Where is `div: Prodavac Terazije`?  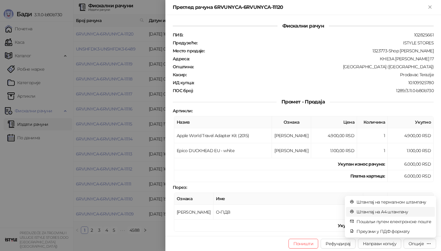 div: Prodavac Terazije is located at coordinates (311, 75).